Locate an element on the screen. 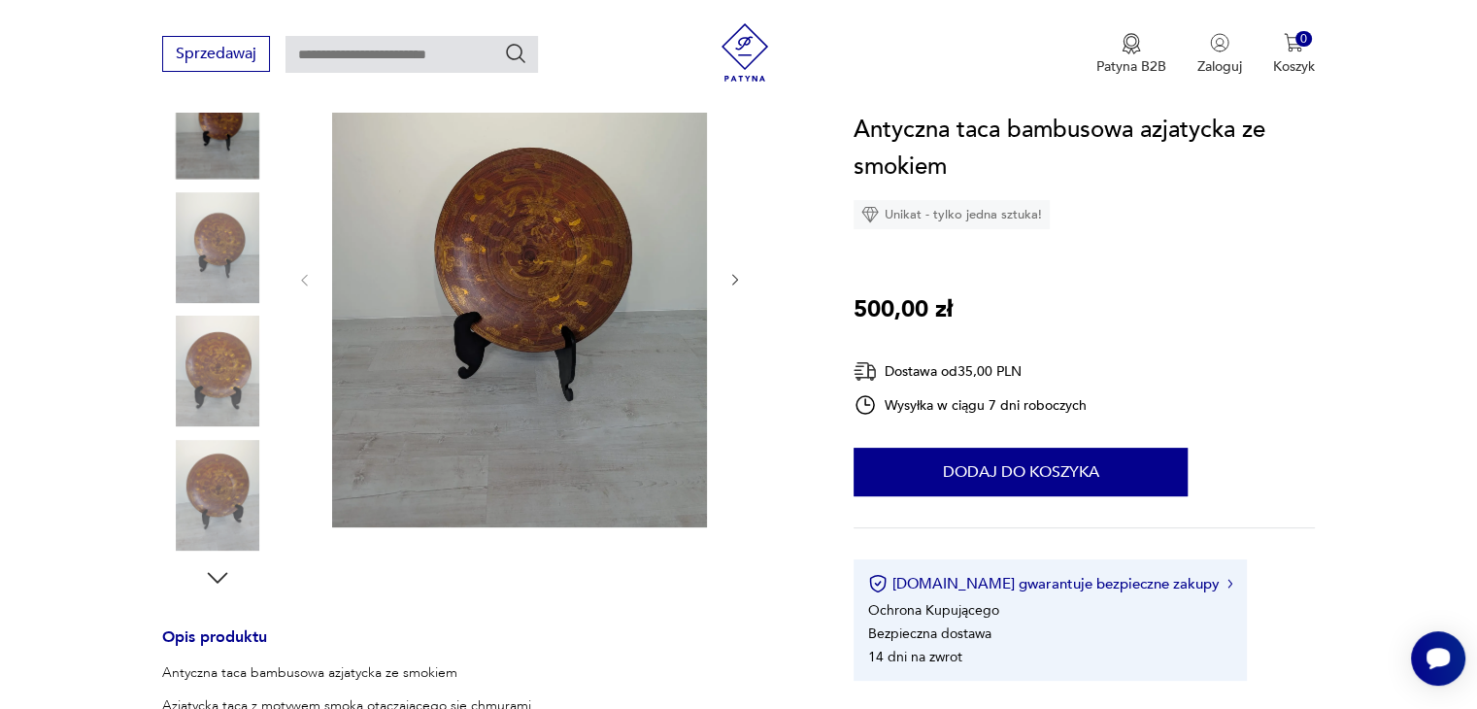 The height and width of the screenshot is (709, 1477). div: 0 is located at coordinates (1303, 39).